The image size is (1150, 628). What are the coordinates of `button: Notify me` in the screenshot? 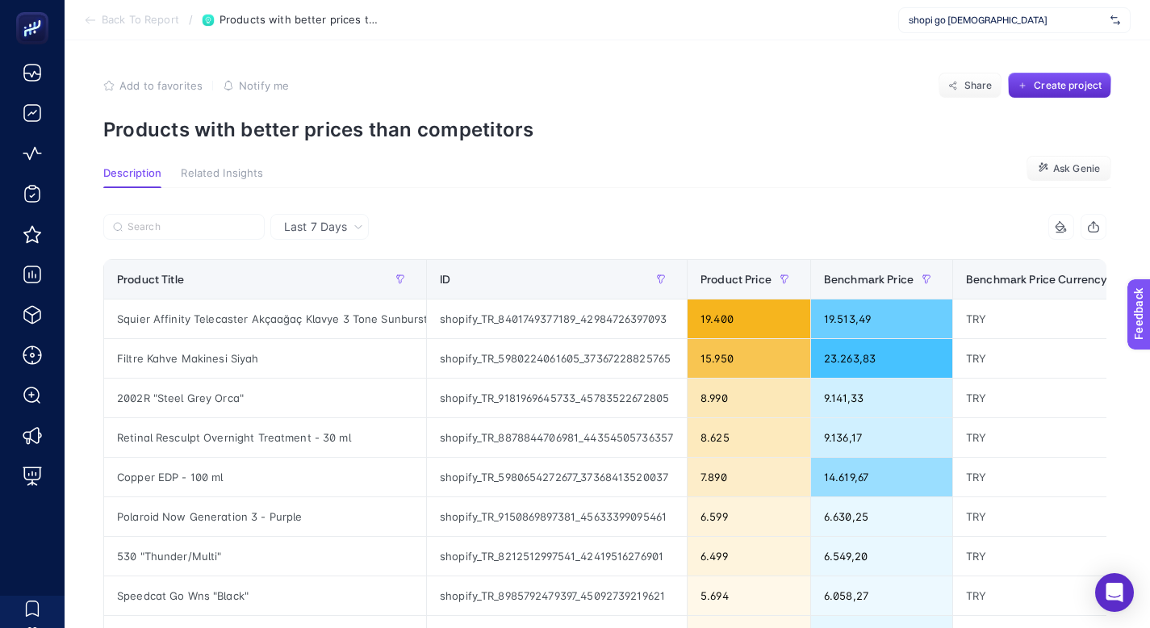 It's located at (256, 86).